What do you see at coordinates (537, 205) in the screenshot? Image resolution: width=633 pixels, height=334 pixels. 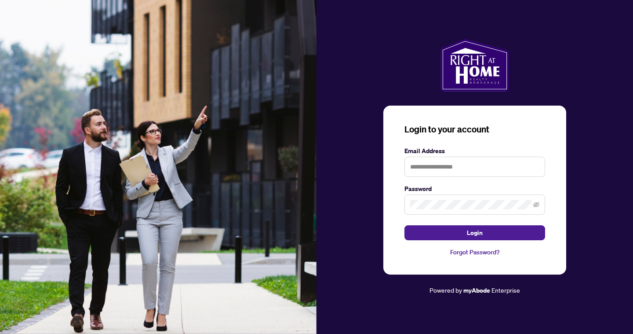 I see `span: eye-invisible` at bounding box center [537, 205].